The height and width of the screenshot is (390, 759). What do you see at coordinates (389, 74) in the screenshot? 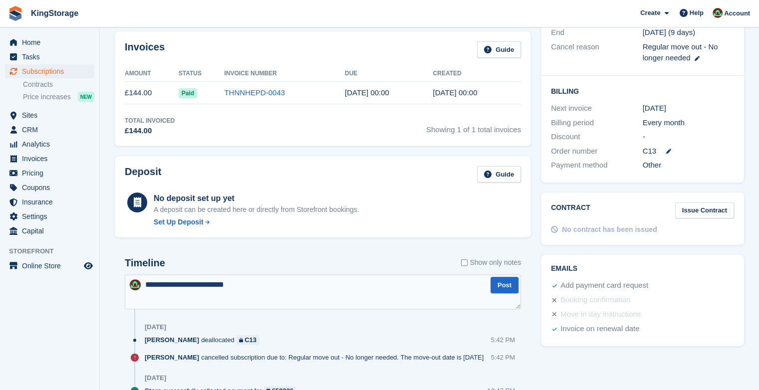
I see `th: Due` at bounding box center [389, 74].